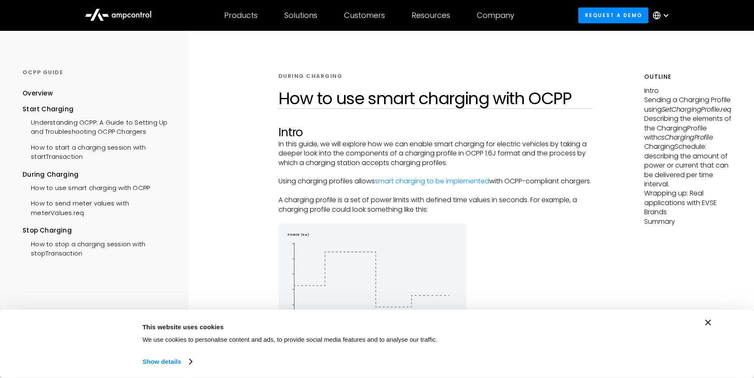 The image size is (754, 378). Describe the element at coordinates (86, 187) in the screenshot. I see `div: How to use smart charging with OCPP` at that location.